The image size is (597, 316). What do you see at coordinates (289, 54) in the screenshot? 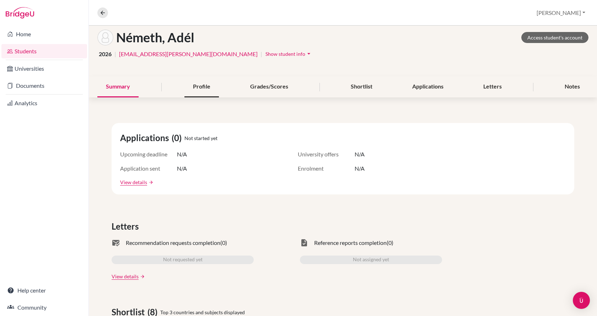
I see `button: Show student infoarrow_drop_down` at bounding box center [289, 54].